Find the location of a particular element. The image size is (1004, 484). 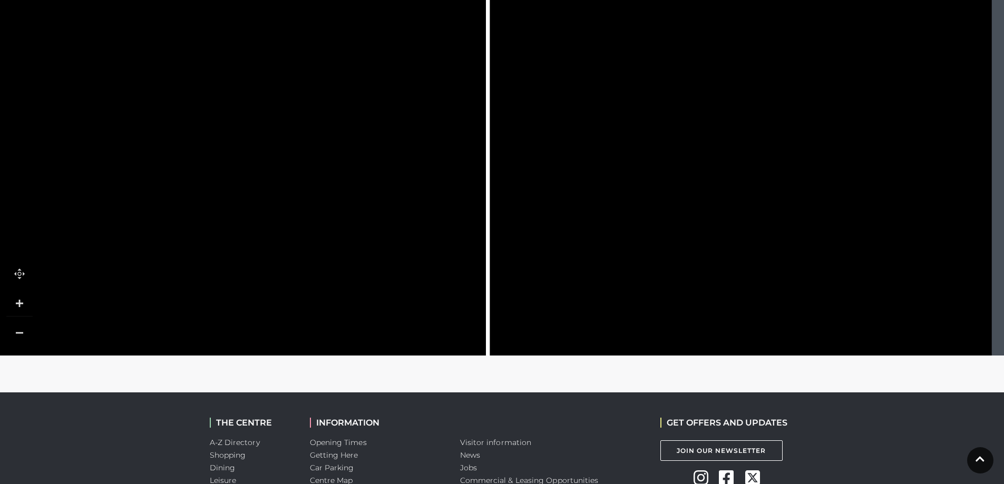

a: Shopping is located at coordinates (228, 455).